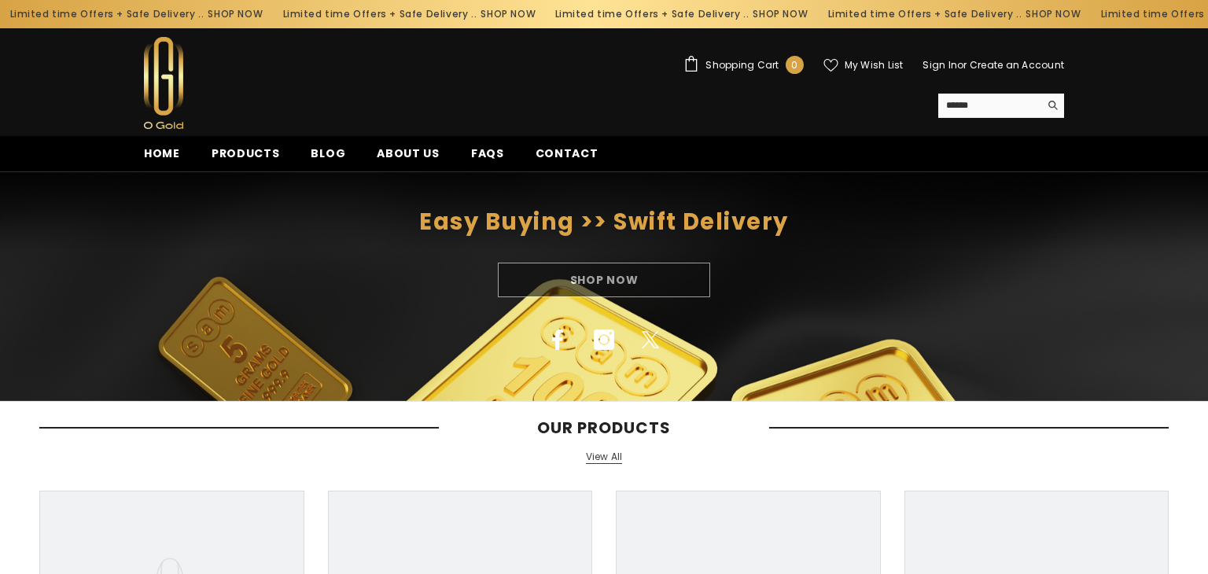 This screenshot has width=1208, height=574. I want to click on a: Blog, so click(328, 158).